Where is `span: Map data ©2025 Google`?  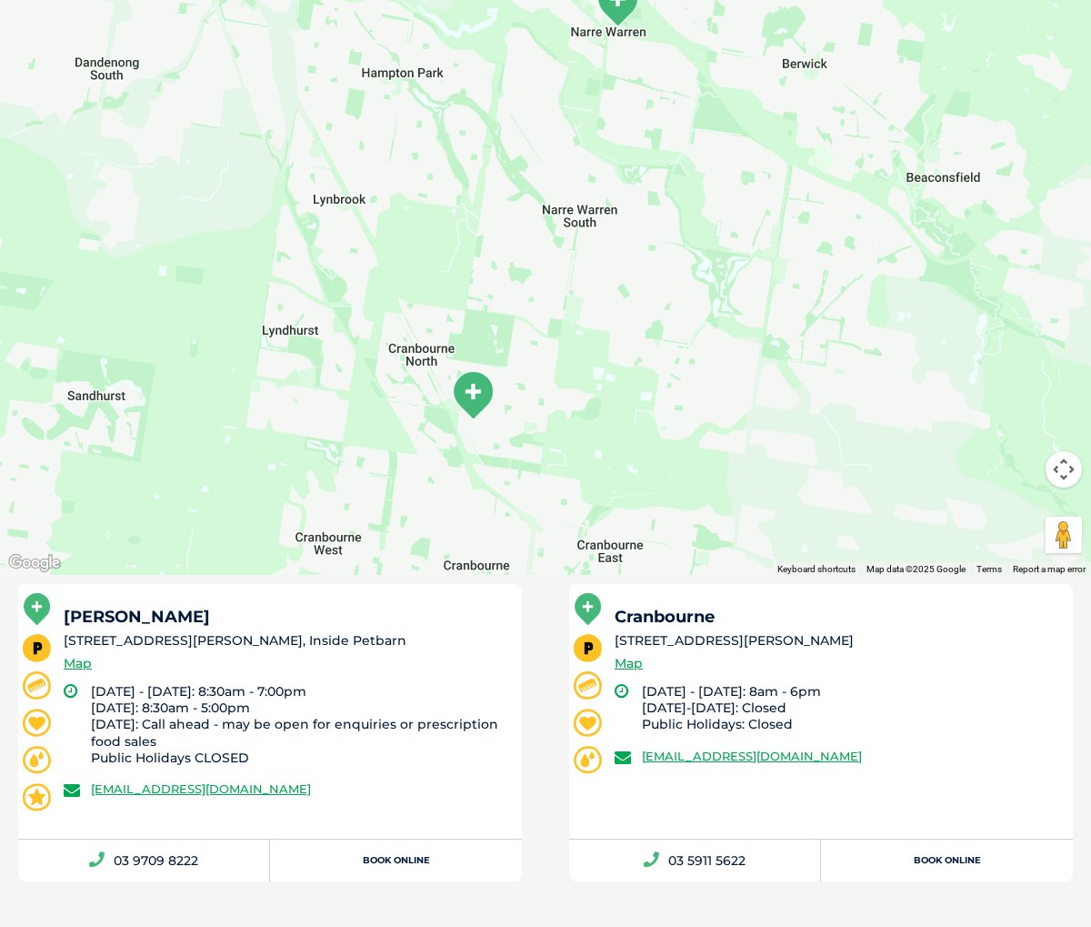
span: Map data ©2025 Google is located at coordinates (916, 568).